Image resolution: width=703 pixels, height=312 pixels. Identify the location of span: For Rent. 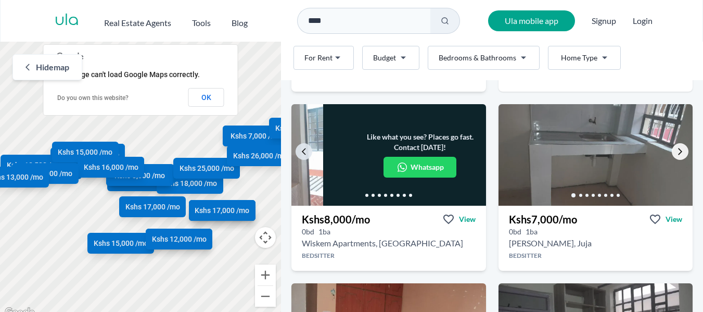
(318, 58).